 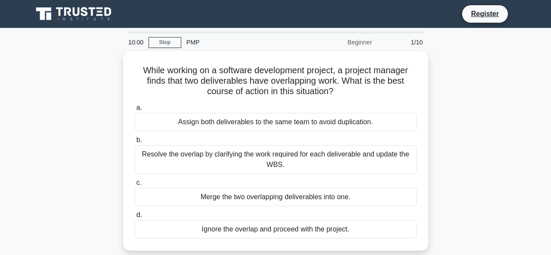 What do you see at coordinates (276, 229) in the screenshot?
I see `div: Ignore the overlap and proceed with the project.` at bounding box center [276, 229].